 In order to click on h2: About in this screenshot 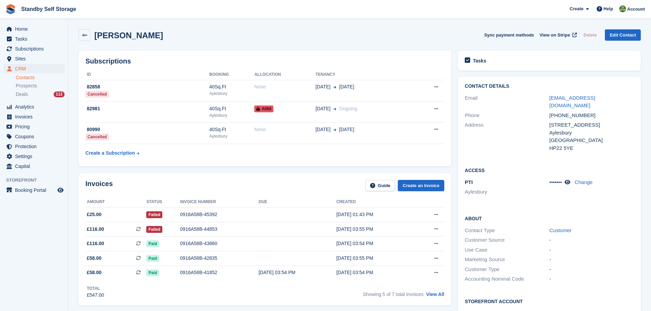, I will do `click(549, 218)`.